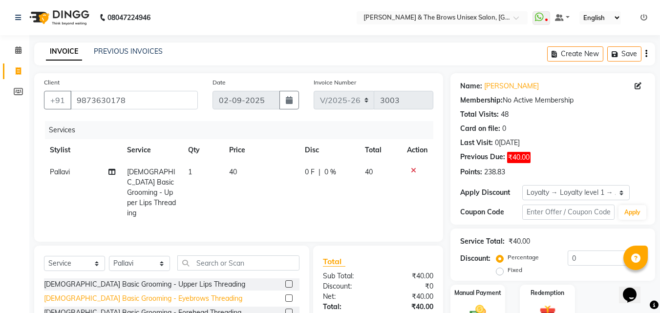 The height and width of the screenshot is (313, 660). Describe the element at coordinates (58, 18) in the screenshot. I see `img: logo` at that location.